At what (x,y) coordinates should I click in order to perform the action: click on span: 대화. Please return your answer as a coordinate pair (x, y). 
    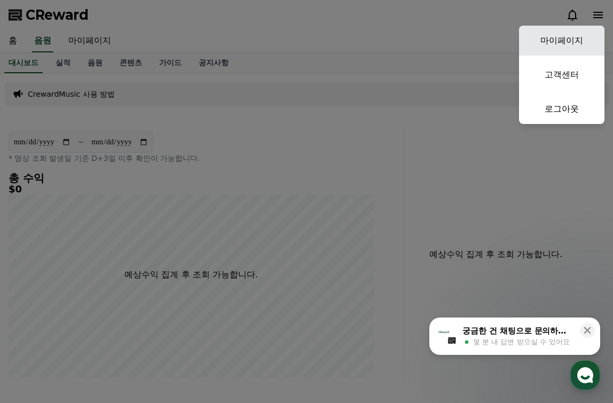
    Looking at the image, I should click on (104, 335).